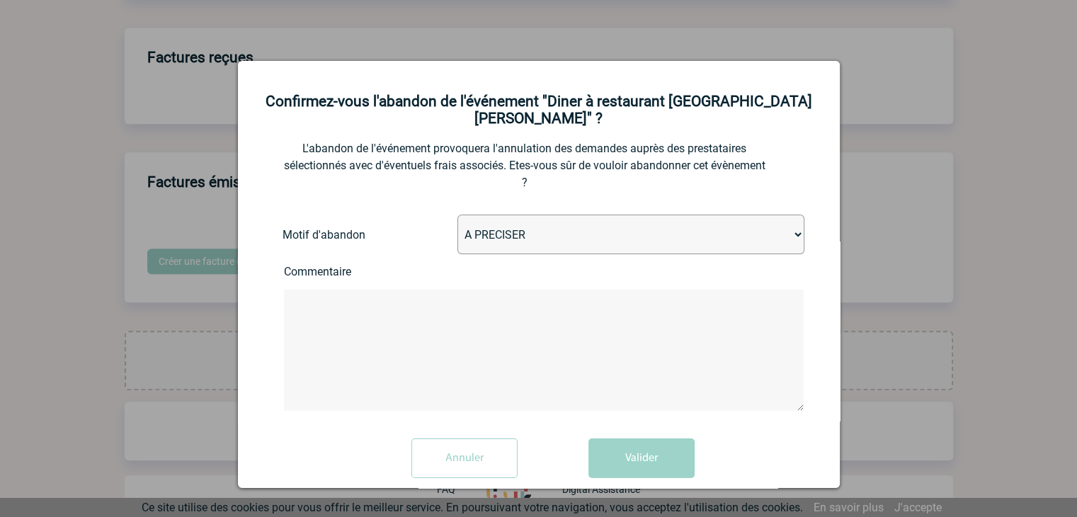 This screenshot has height=517, width=1077. Describe the element at coordinates (642, 458) in the screenshot. I see `button: Valider` at that location.